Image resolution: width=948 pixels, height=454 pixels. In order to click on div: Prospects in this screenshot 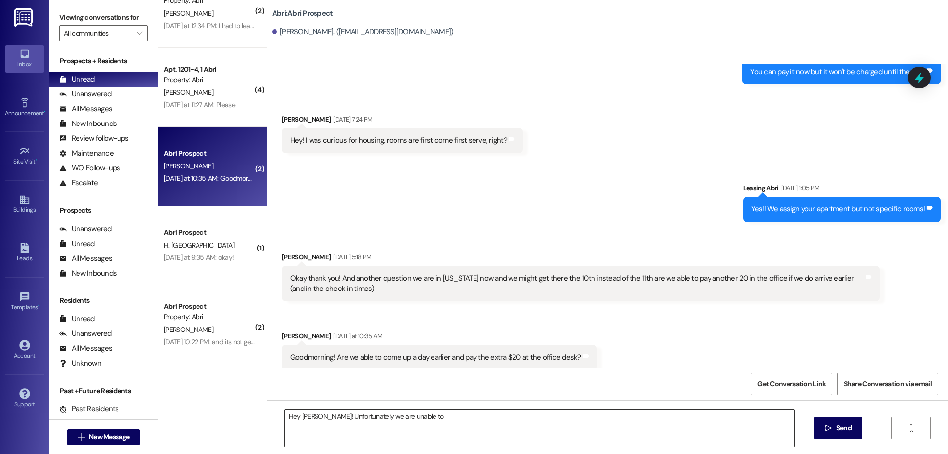, I will do `click(103, 210)`.